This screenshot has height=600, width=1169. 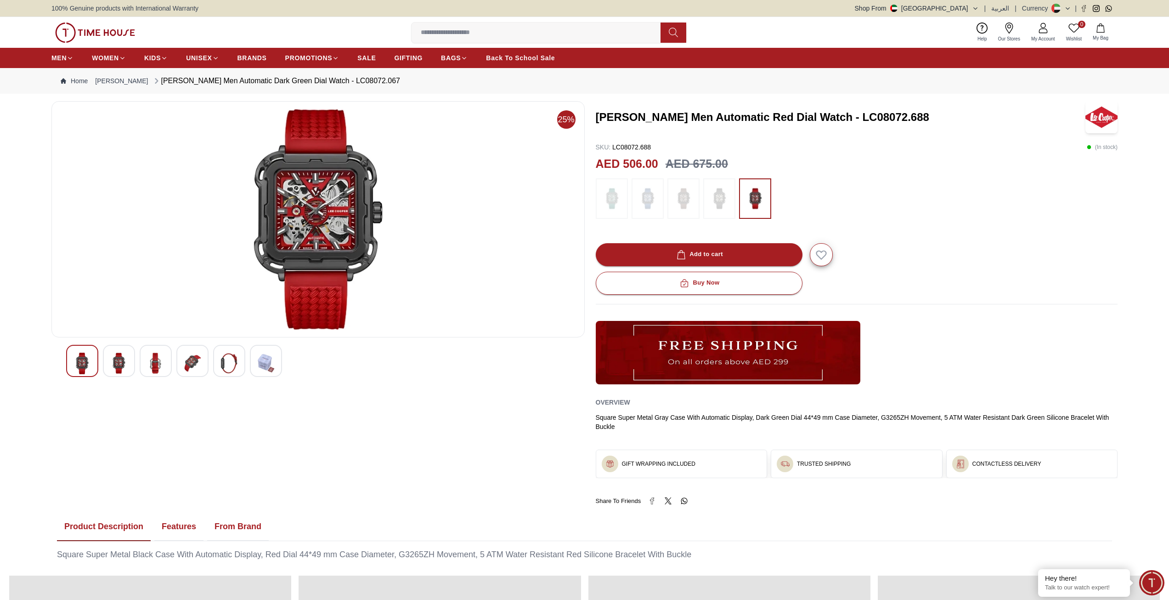 What do you see at coordinates (603, 147) in the screenshot?
I see `span: SKU :` at bounding box center [603, 147].